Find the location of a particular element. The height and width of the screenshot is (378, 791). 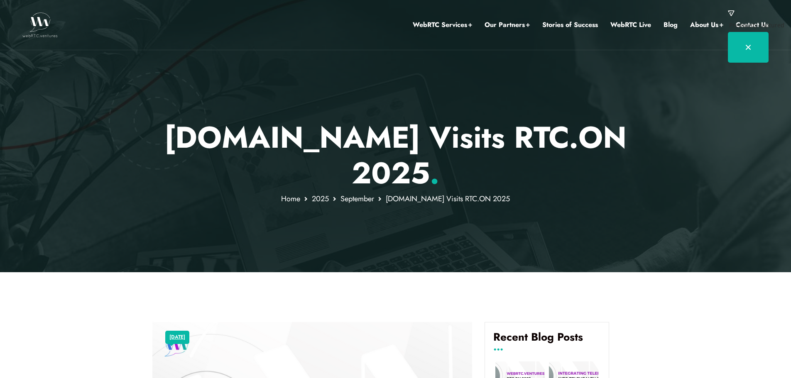

a: Stories of Success is located at coordinates (570, 25).